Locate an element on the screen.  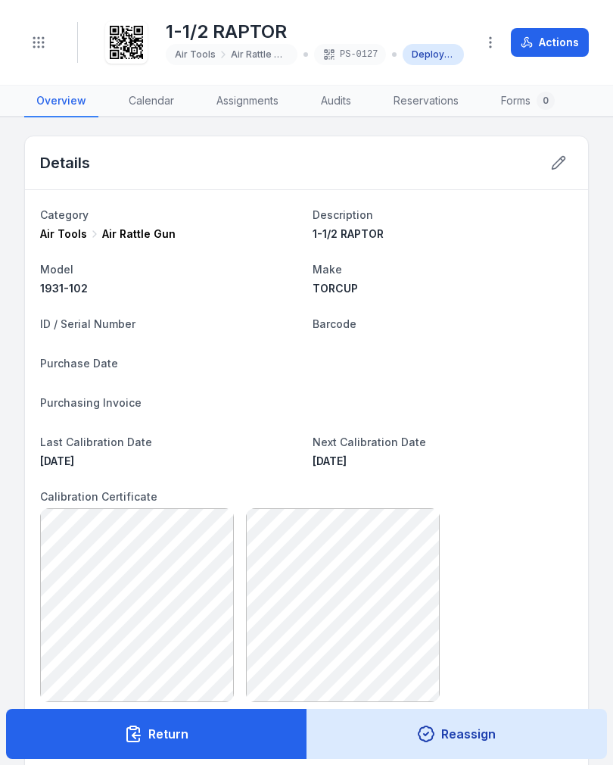
span: Barcode is located at coordinates (335, 323).